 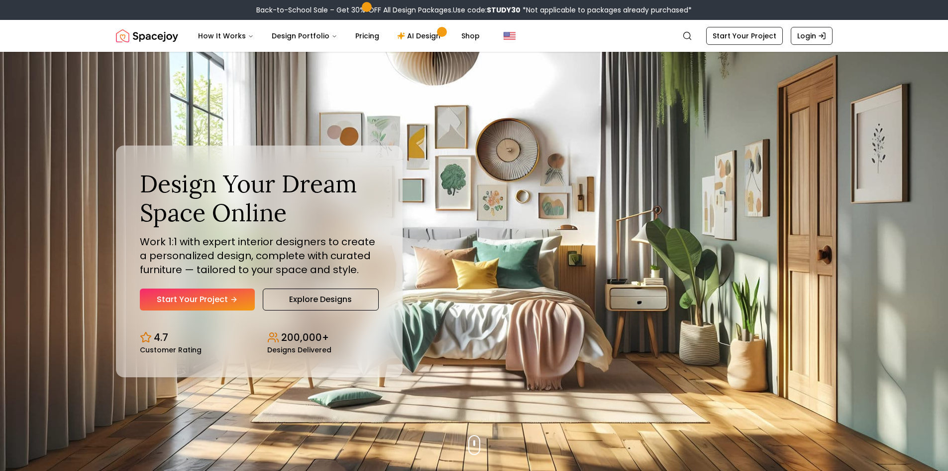 I want to click on nav: Main, so click(x=339, y=36).